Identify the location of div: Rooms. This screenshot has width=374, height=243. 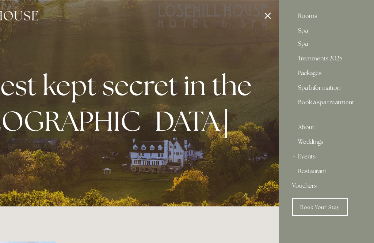
(327, 16).